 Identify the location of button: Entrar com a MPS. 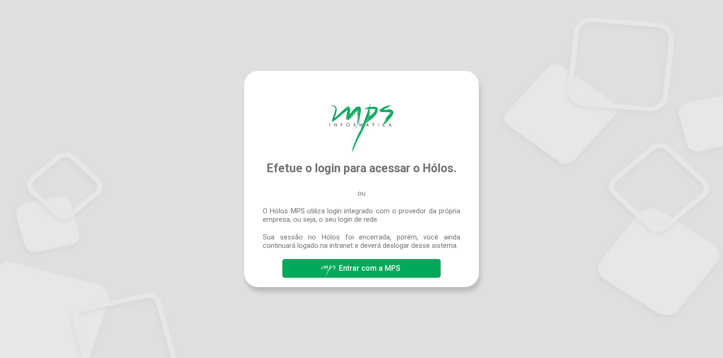
(361, 268).